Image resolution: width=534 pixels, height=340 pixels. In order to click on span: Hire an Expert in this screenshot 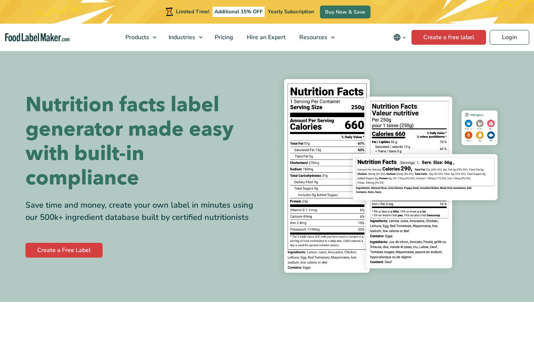, I will do `click(265, 37)`.